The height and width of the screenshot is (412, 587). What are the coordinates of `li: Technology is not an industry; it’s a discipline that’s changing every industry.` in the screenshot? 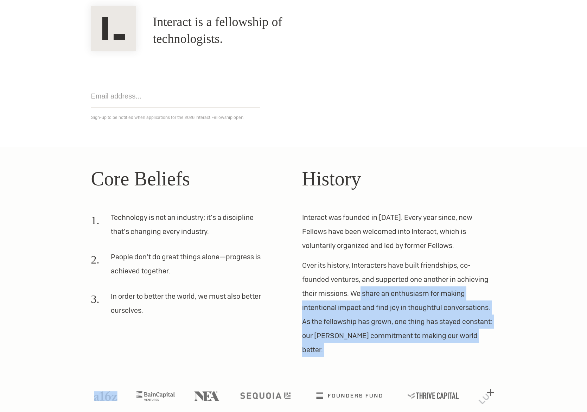 It's located at (180, 227).